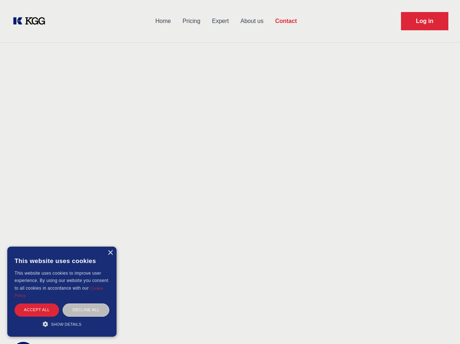 This screenshot has height=344, width=460. Describe the element at coordinates (442, 326) in the screenshot. I see `div: Chat Widget` at that location.